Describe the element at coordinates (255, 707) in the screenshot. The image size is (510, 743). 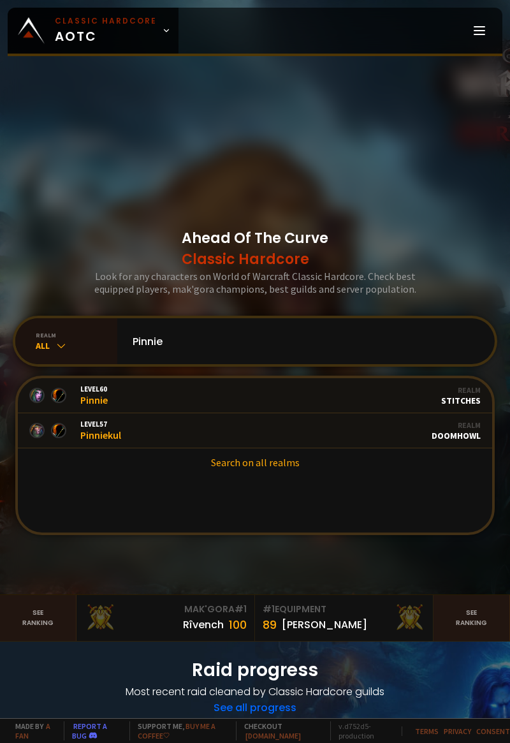
I see `a: See all progress` at that location.